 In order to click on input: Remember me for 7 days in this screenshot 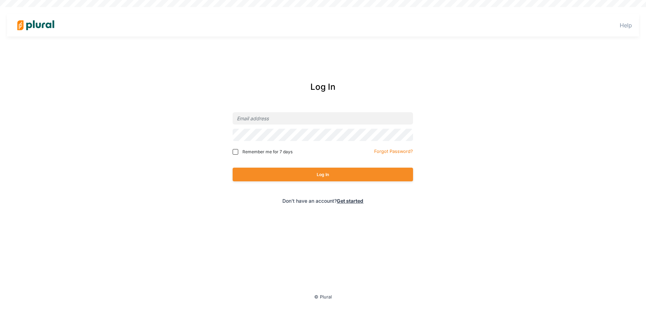, I will do `click(236, 152)`.